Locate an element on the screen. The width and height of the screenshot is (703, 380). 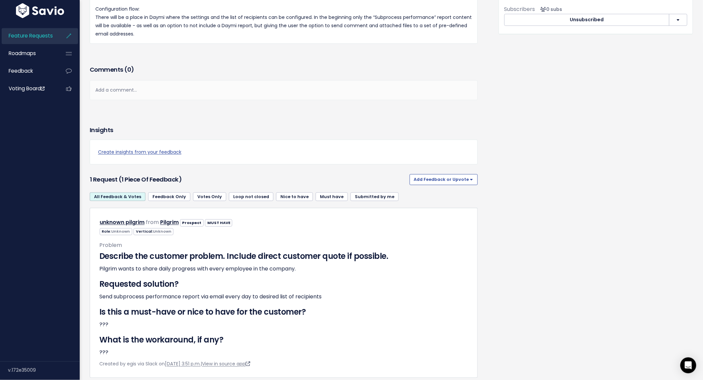
p: Send subprocess performance report via email every day to desired list of recipients is located at coordinates (284, 297).